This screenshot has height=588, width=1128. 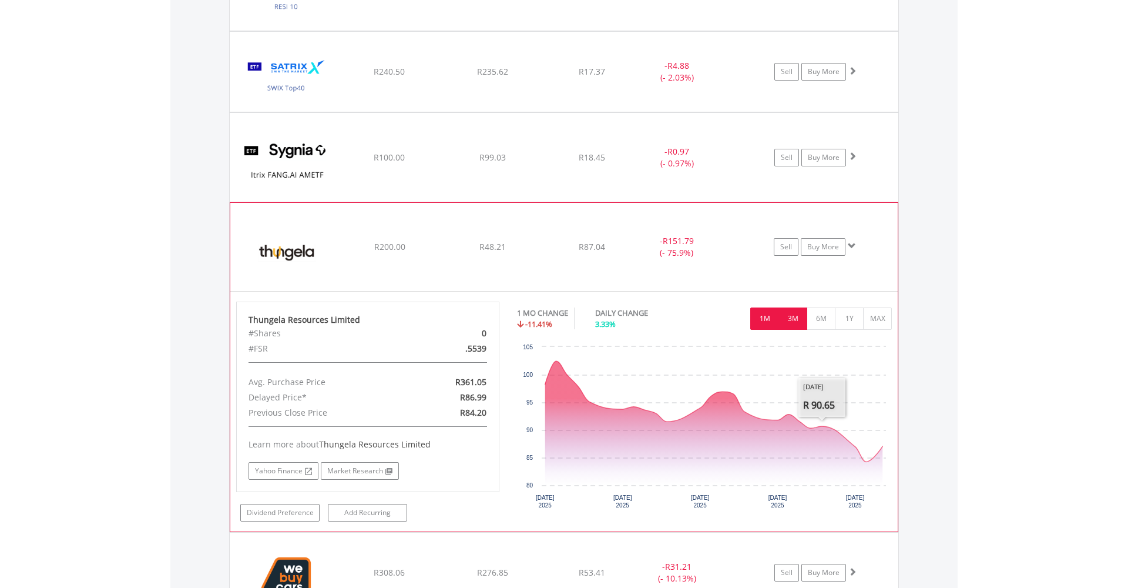 What do you see at coordinates (325, 382) in the screenshot?
I see `div: Avg. Purchase Price` at bounding box center [325, 382].